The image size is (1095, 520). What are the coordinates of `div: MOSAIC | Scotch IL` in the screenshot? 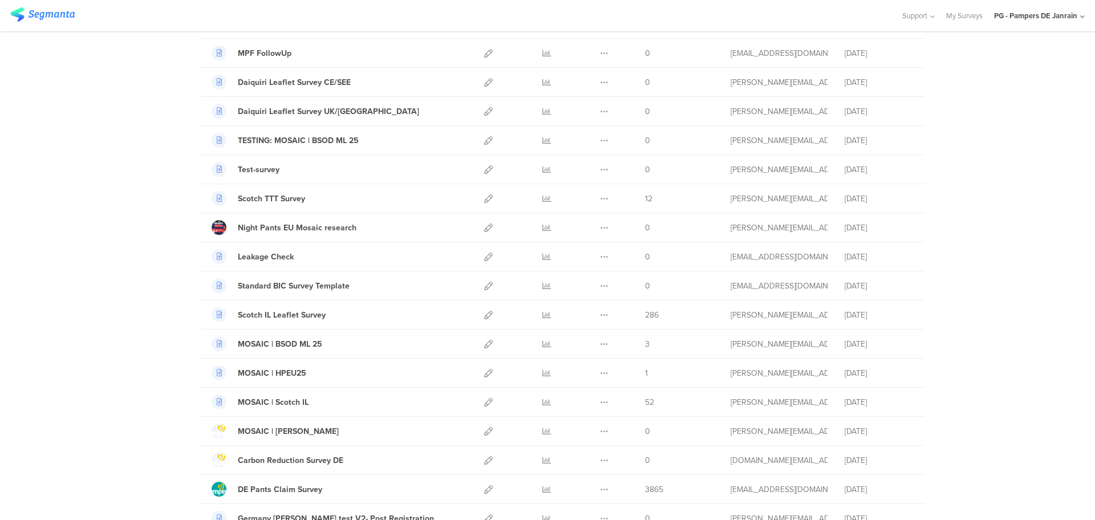 It's located at (273, 402).